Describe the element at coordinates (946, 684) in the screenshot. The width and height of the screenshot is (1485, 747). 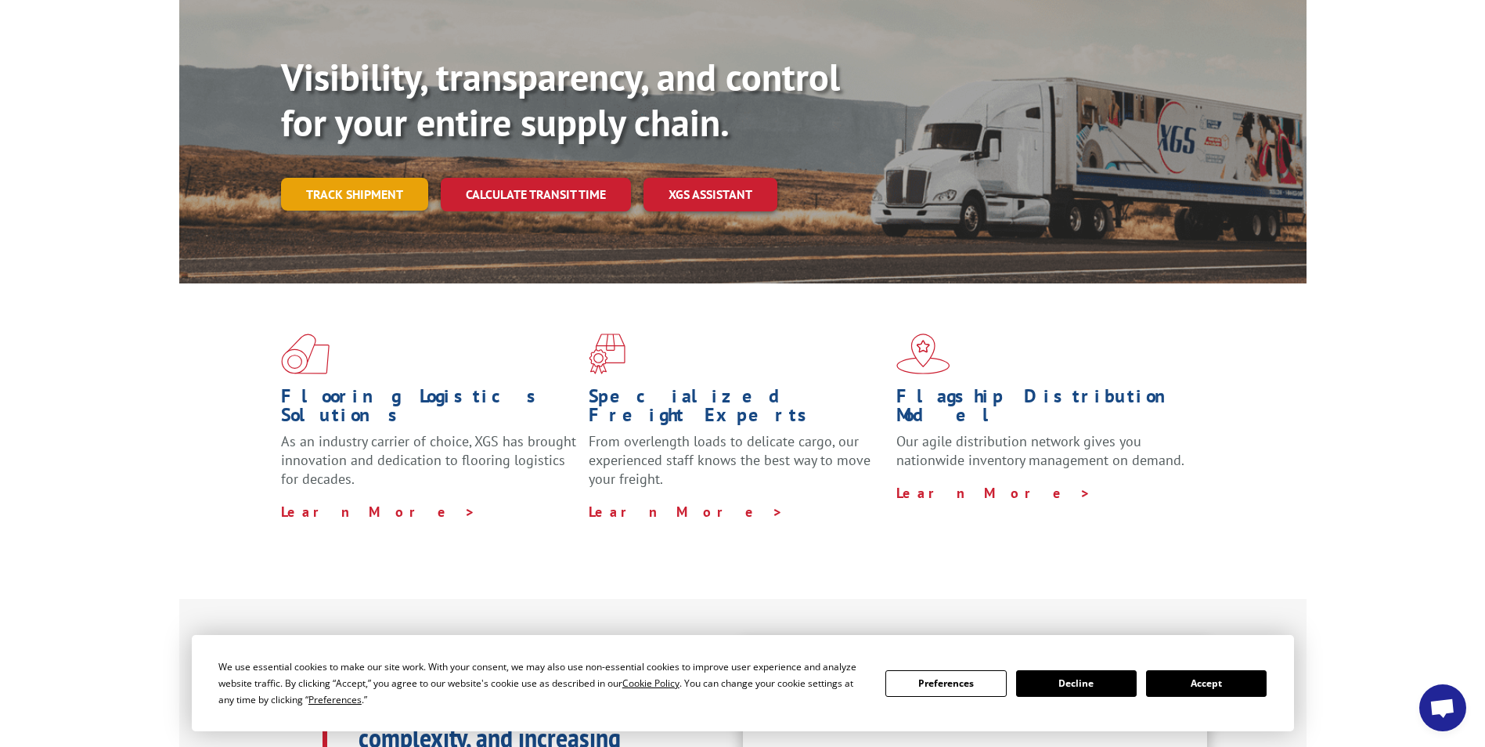
I see `button: Preferences` at that location.